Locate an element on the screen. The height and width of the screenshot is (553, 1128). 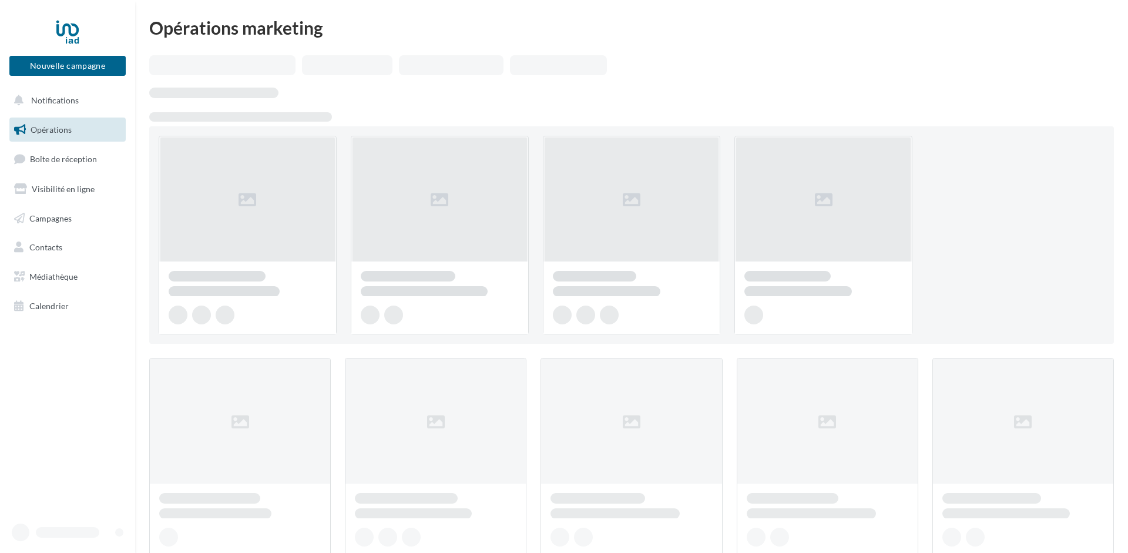
button: Nouvelle campagne is located at coordinates (68, 66).